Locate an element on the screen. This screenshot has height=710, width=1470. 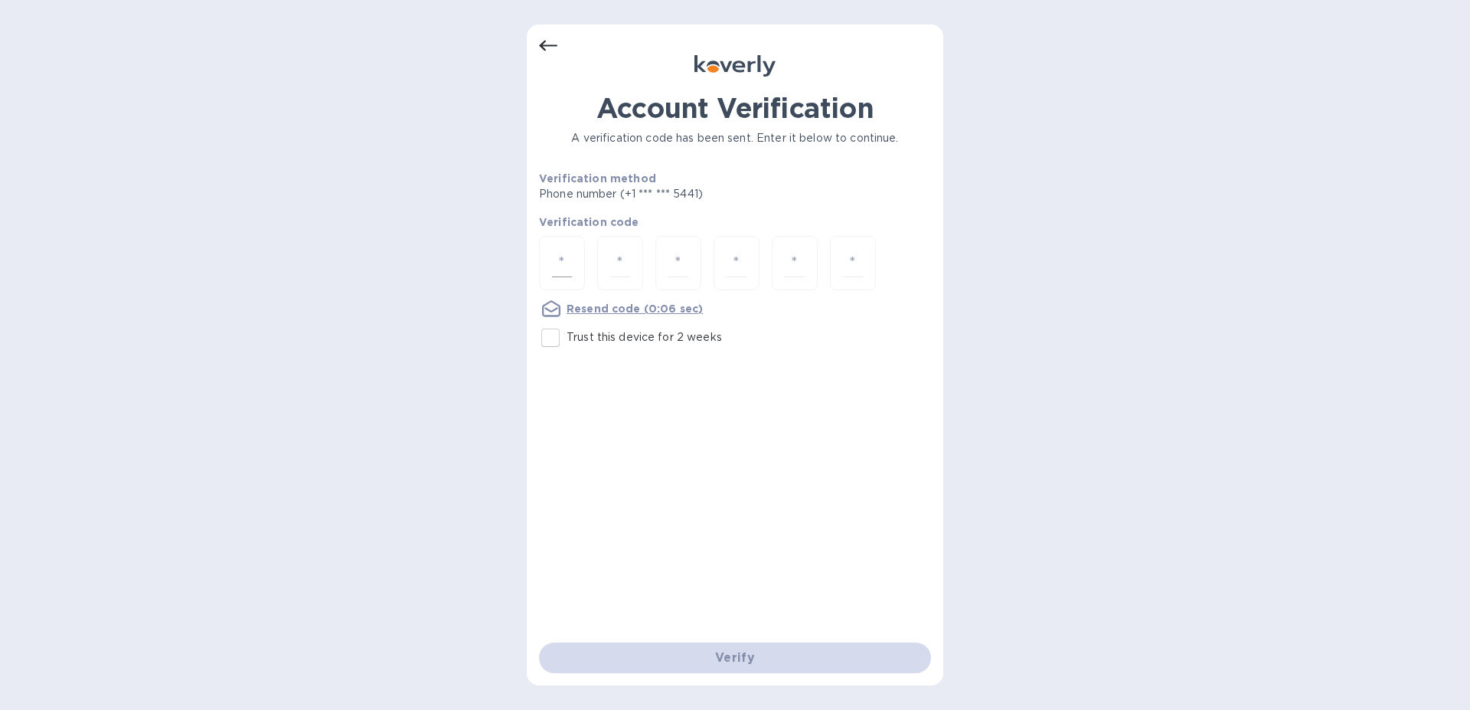
h1: Account Verification is located at coordinates (735, 108).